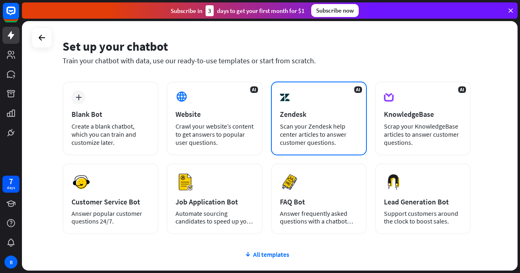  I want to click on div: Create a blank chatbot, which you can train and customize later., so click(110, 134).